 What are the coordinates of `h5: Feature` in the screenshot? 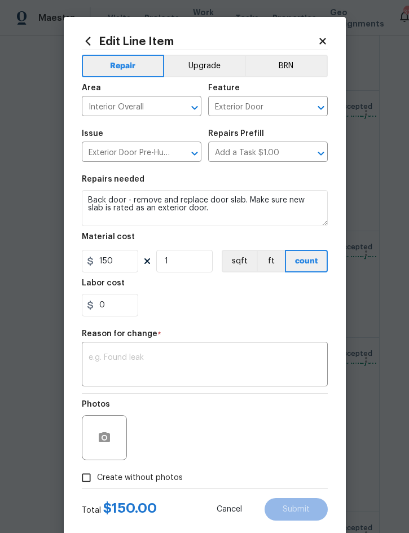 It's located at (224, 88).